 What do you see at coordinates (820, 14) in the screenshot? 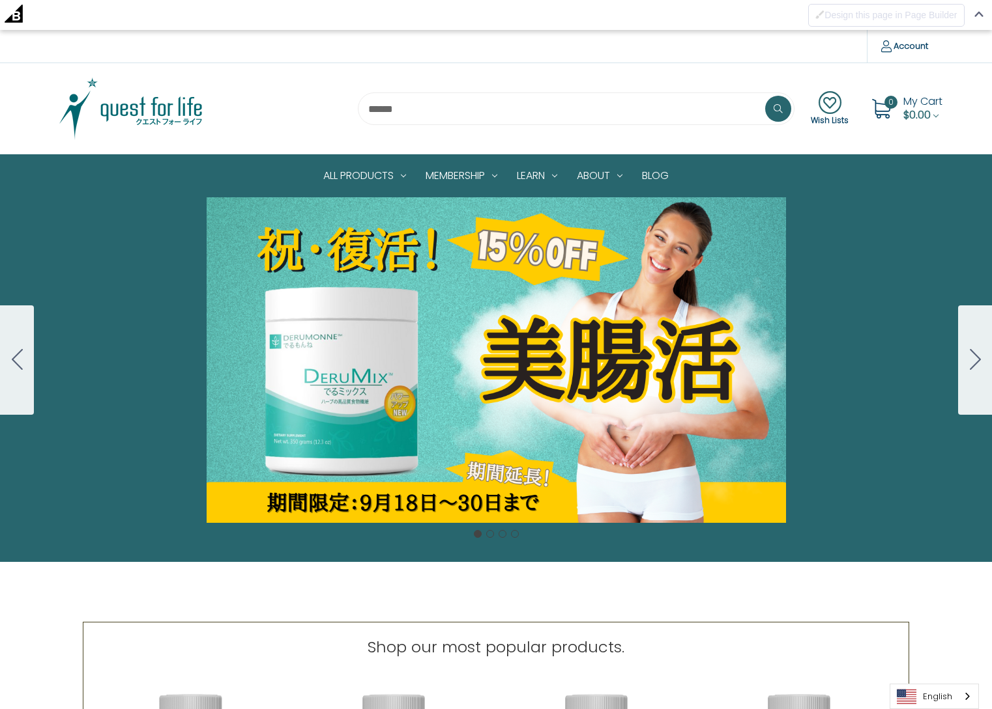
I see `img: Disabled brush to Design this page in Page Builder` at bounding box center [820, 14].